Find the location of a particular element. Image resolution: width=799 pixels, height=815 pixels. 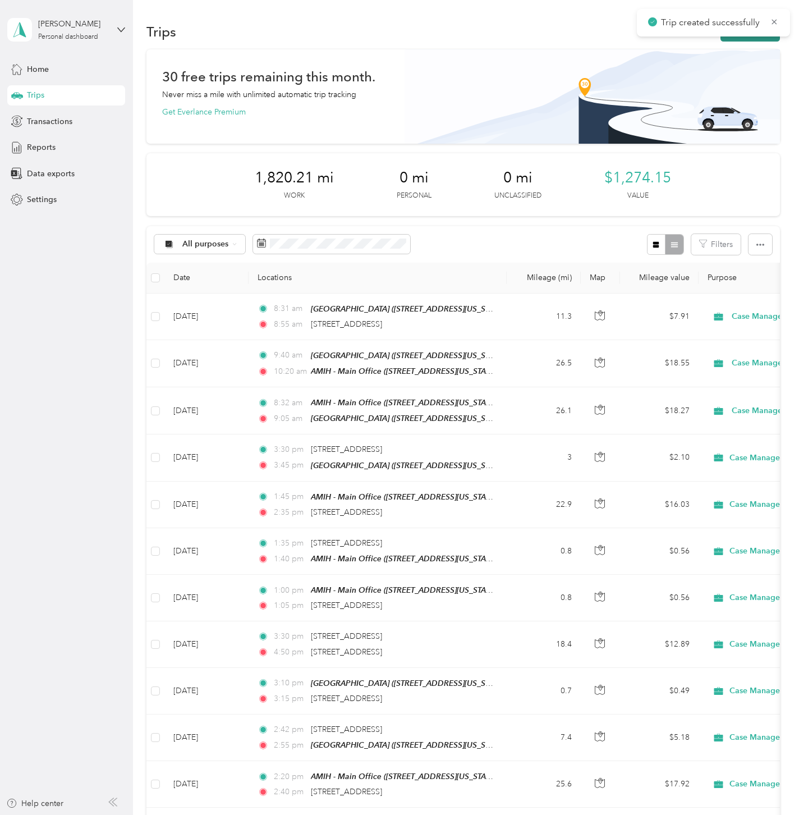

span: 3:30 pm is located at coordinates (289, 636).